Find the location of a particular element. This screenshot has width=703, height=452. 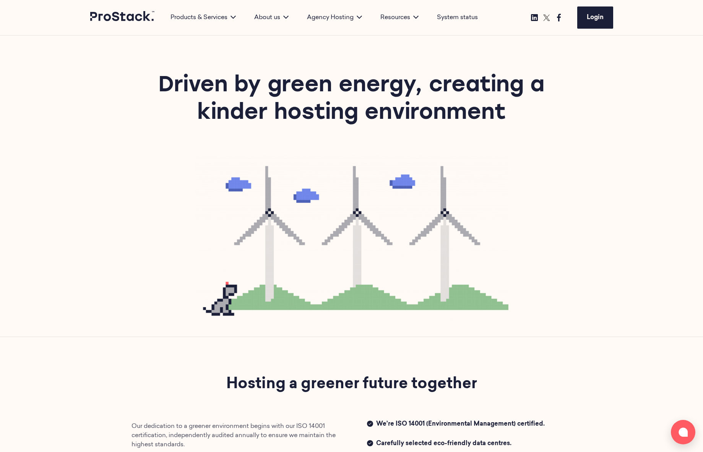

strong: Hosting a greener future together is located at coordinates (352, 385).